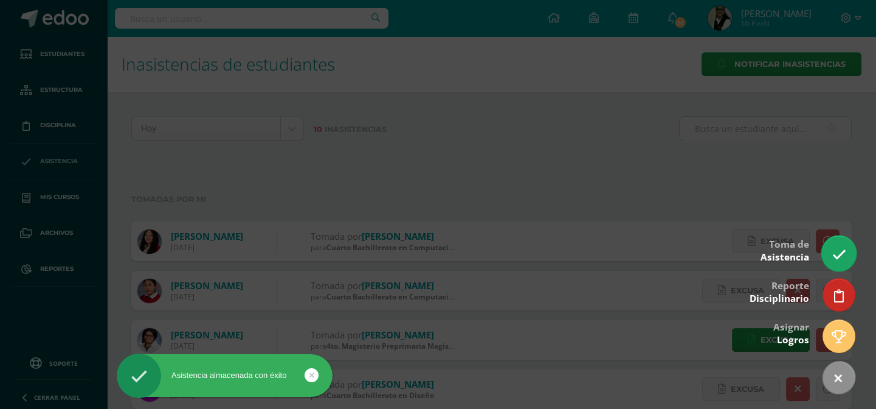 This screenshot has width=876, height=409. I want to click on span: Disciplinario, so click(780, 298).